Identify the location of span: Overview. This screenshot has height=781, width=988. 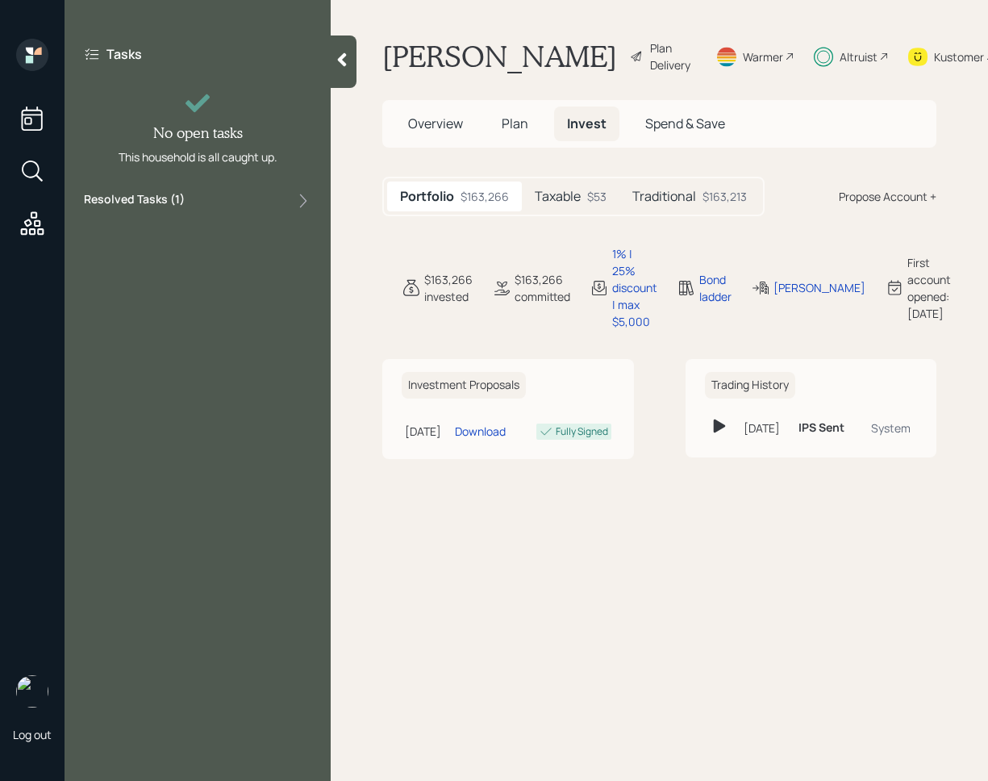
(436, 123).